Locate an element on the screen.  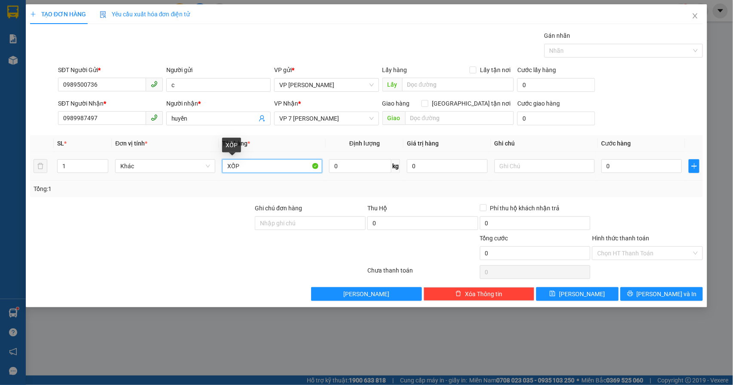
span: Phí thu hộ khách nhận trả is located at coordinates (525, 208).